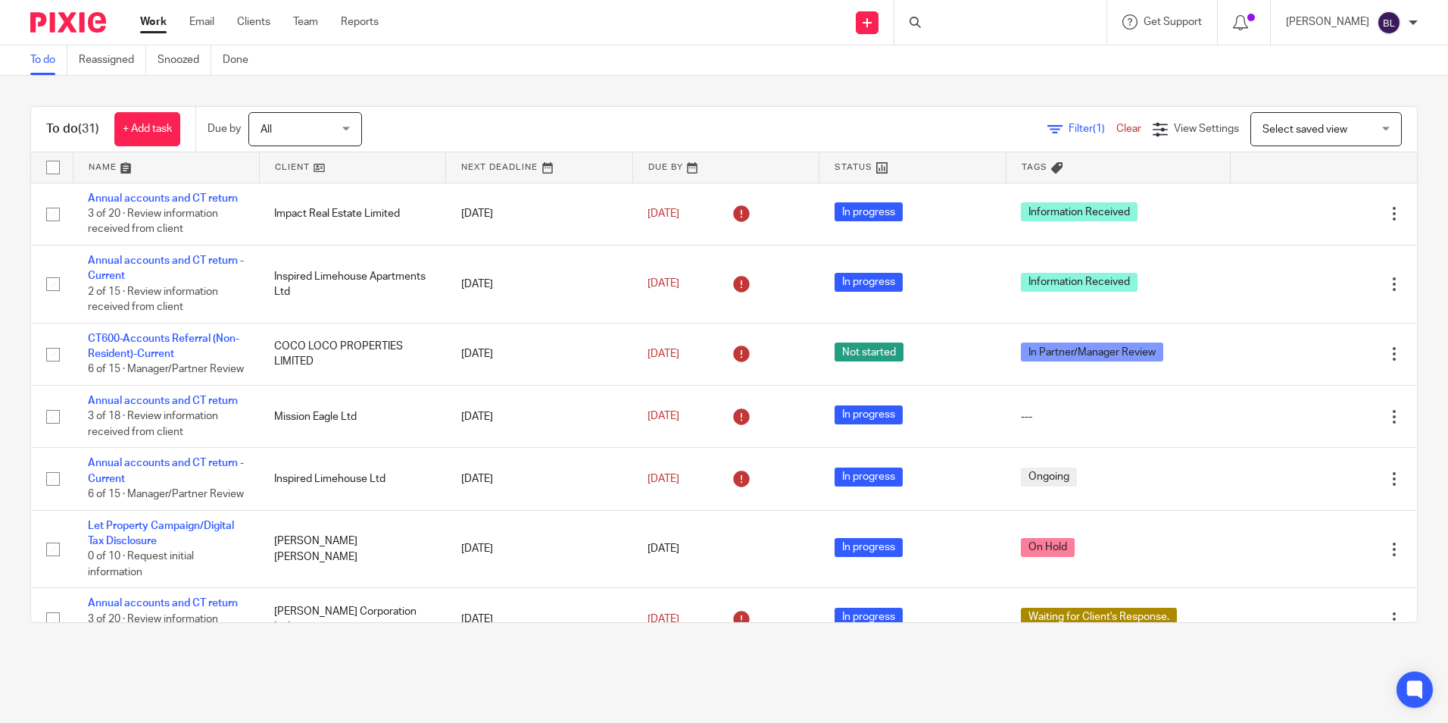 The image size is (1448, 723). Describe the element at coordinates (48, 60) in the screenshot. I see `a: To do` at that location.